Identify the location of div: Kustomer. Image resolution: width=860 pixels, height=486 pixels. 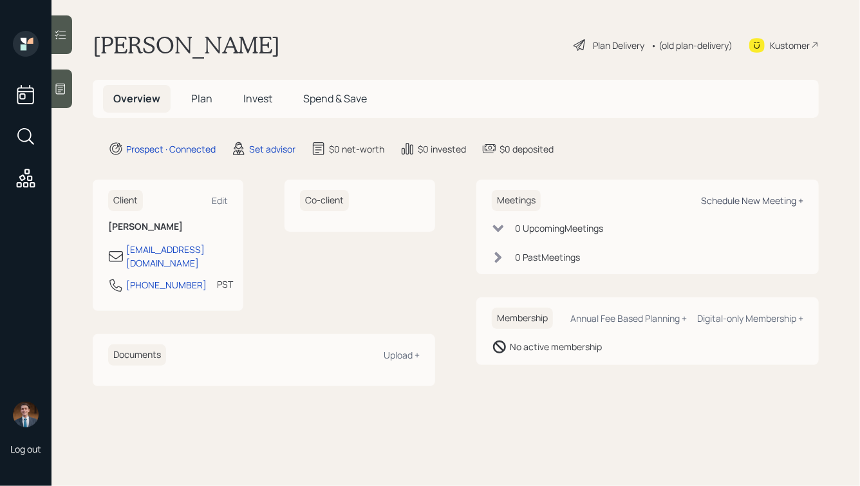
(789, 45).